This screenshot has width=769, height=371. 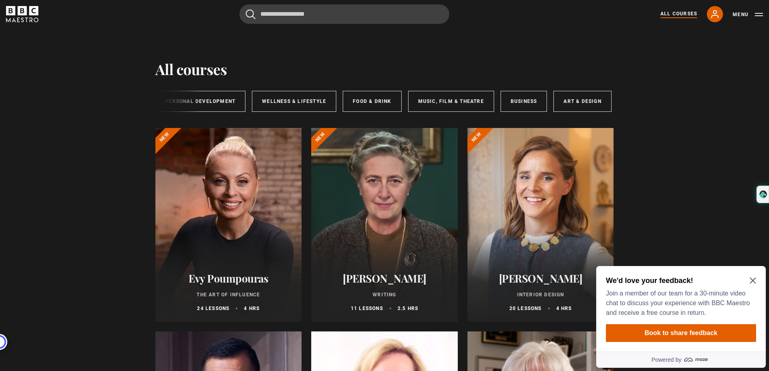 What do you see at coordinates (372, 101) in the screenshot?
I see `a: Food & Drink` at bounding box center [372, 101].